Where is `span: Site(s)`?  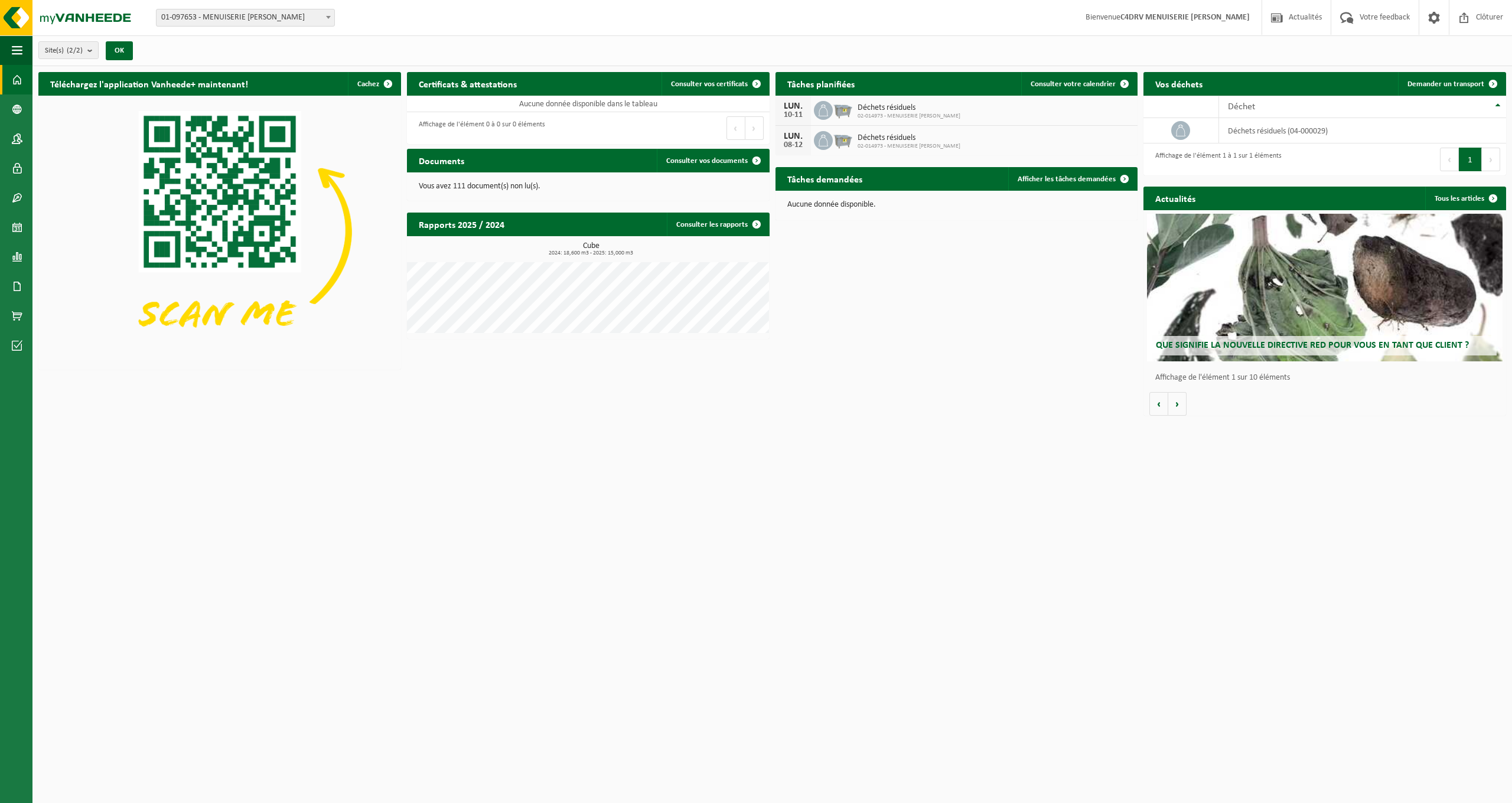
span: Site(s) is located at coordinates (64, 50).